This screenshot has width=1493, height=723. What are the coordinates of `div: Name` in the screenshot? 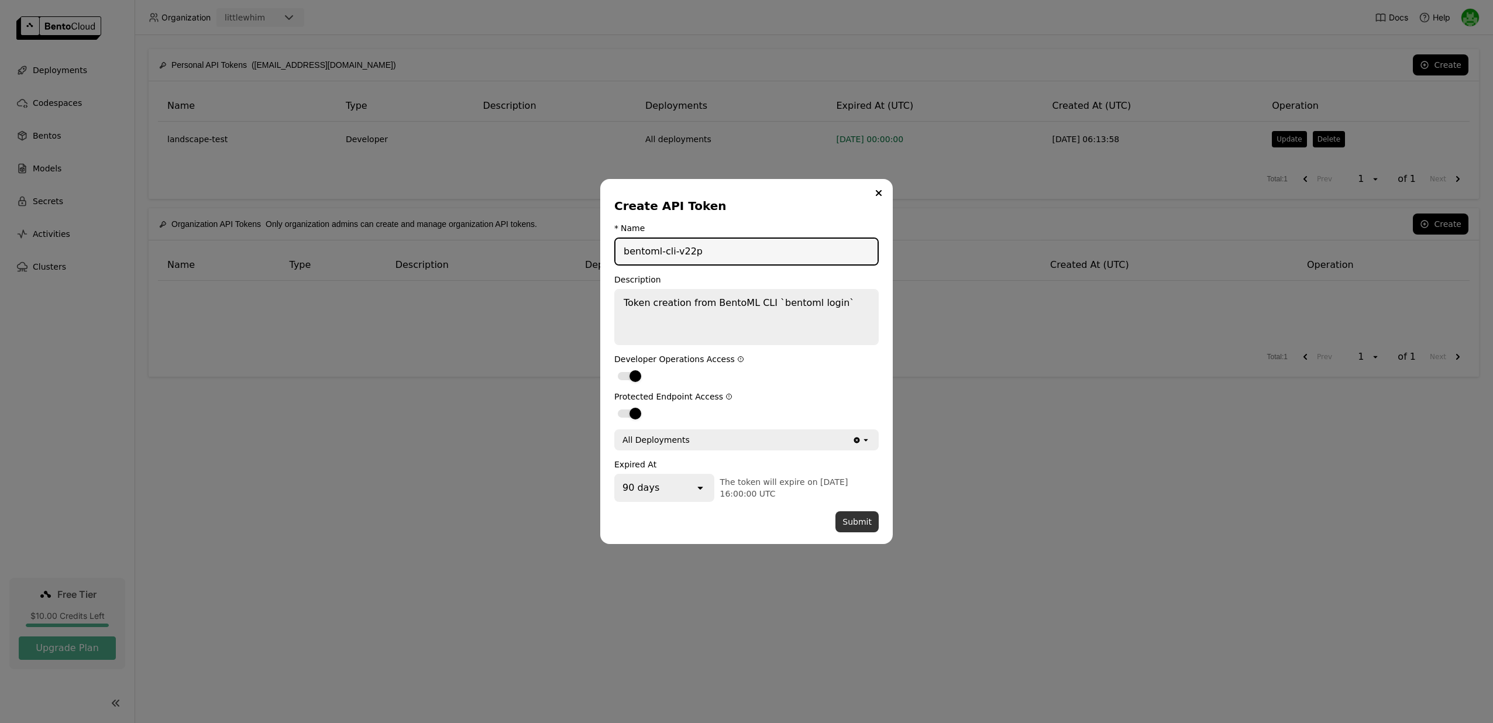 It's located at (633, 228).